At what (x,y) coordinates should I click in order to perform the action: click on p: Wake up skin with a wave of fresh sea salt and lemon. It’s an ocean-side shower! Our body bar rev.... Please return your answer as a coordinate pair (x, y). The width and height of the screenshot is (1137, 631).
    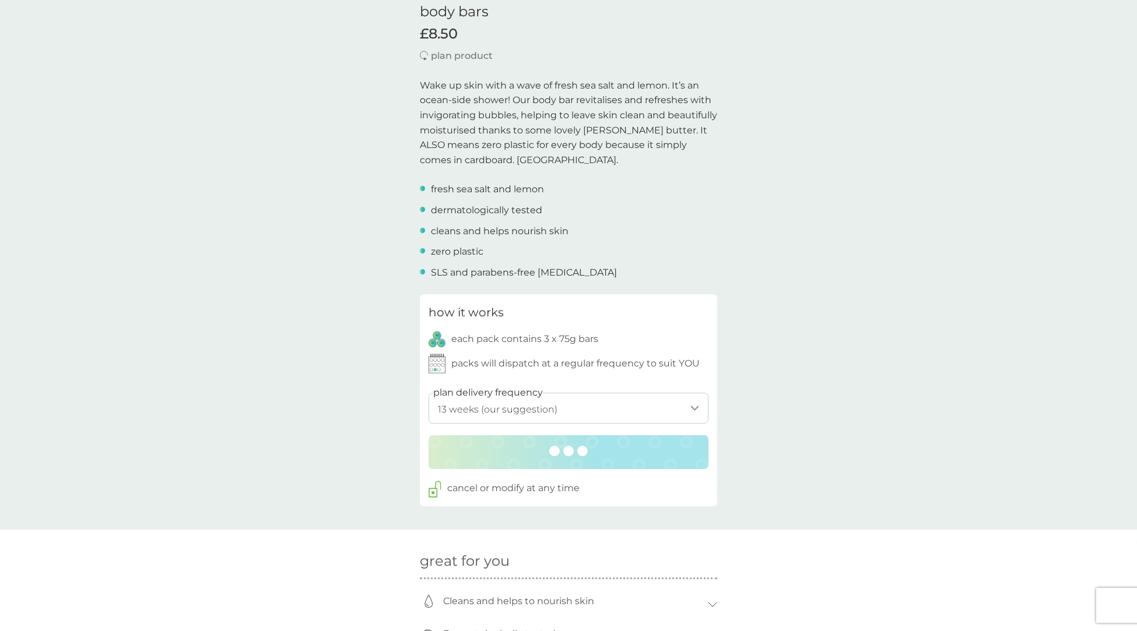
    Looking at the image, I should click on (568, 123).